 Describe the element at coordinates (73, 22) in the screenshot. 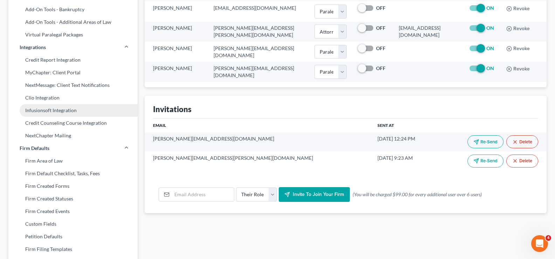

I see `a: Add-On Tools - Additional Areas of Law` at that location.